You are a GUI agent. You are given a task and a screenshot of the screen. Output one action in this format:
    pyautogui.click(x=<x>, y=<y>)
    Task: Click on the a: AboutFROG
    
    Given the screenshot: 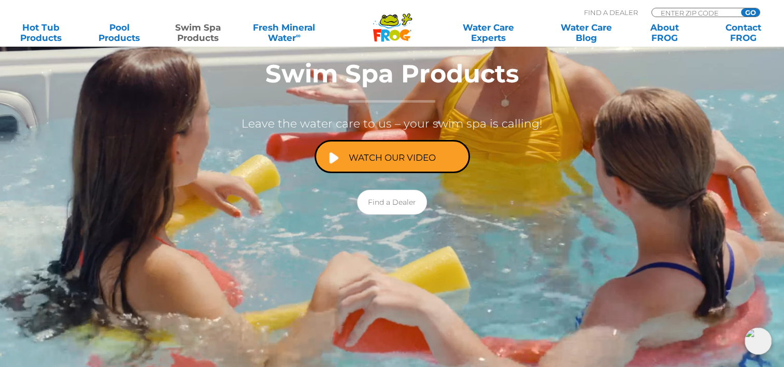 What is the action you would take?
    pyautogui.click(x=665, y=33)
    